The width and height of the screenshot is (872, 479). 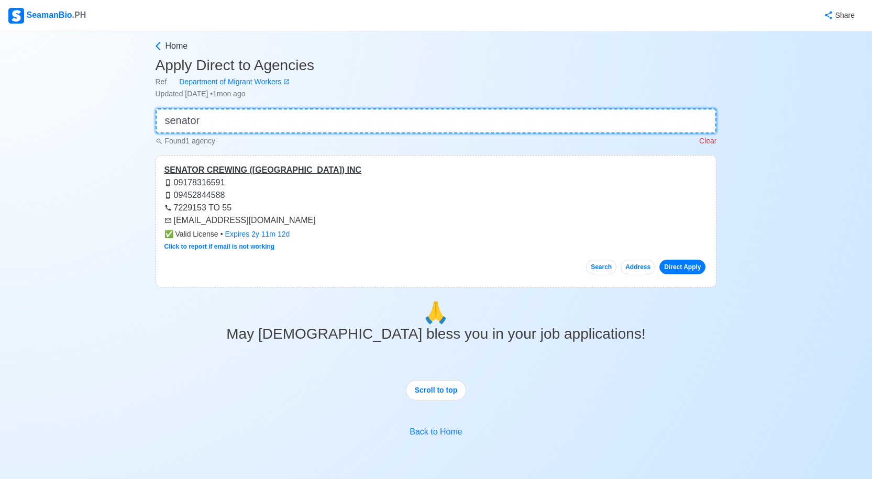 What do you see at coordinates (708, 141) in the screenshot?
I see `p: Clear` at bounding box center [708, 141].